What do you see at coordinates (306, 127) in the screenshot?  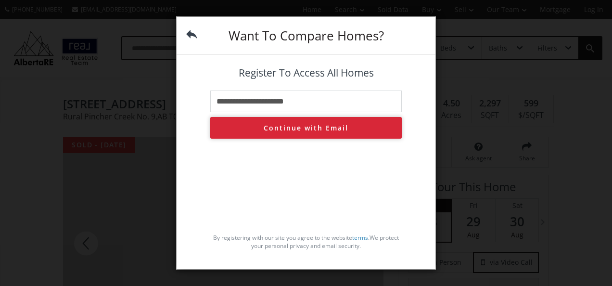 I see `button: Continue with Email` at bounding box center [306, 127].